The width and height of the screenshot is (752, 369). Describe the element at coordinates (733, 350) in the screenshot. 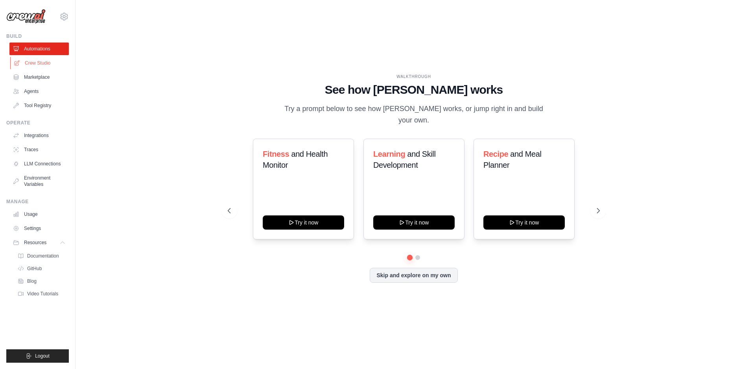

I see `div: Chat Widget` at that location.